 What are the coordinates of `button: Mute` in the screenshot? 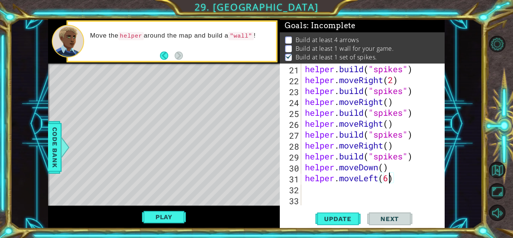 It's located at (497, 213).